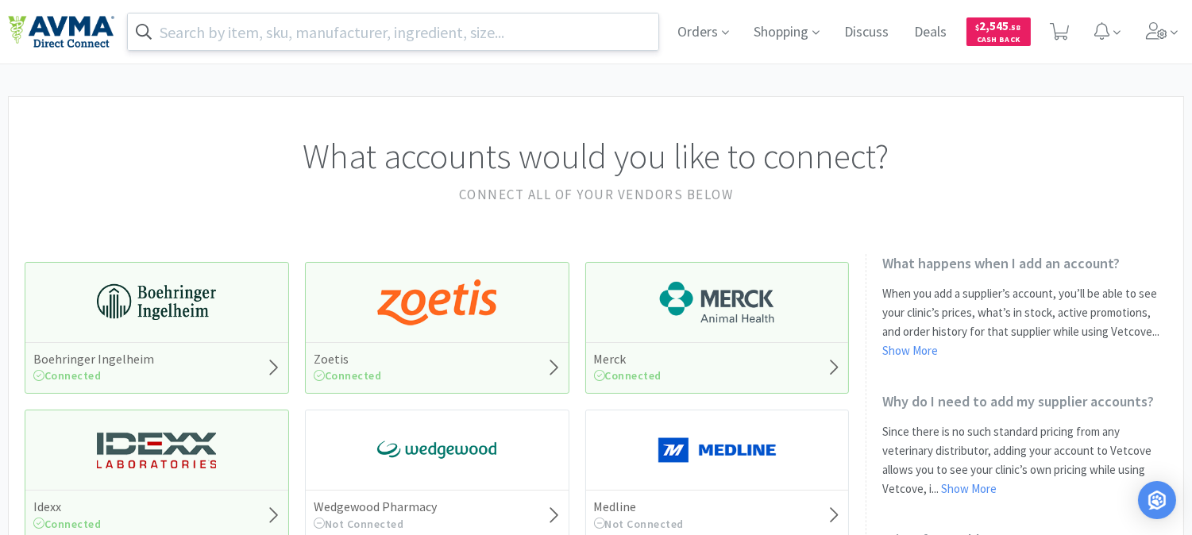  I want to click on img: e4e33dab9f054f5782a47901c742baa9_102.png, so click(61, 32).